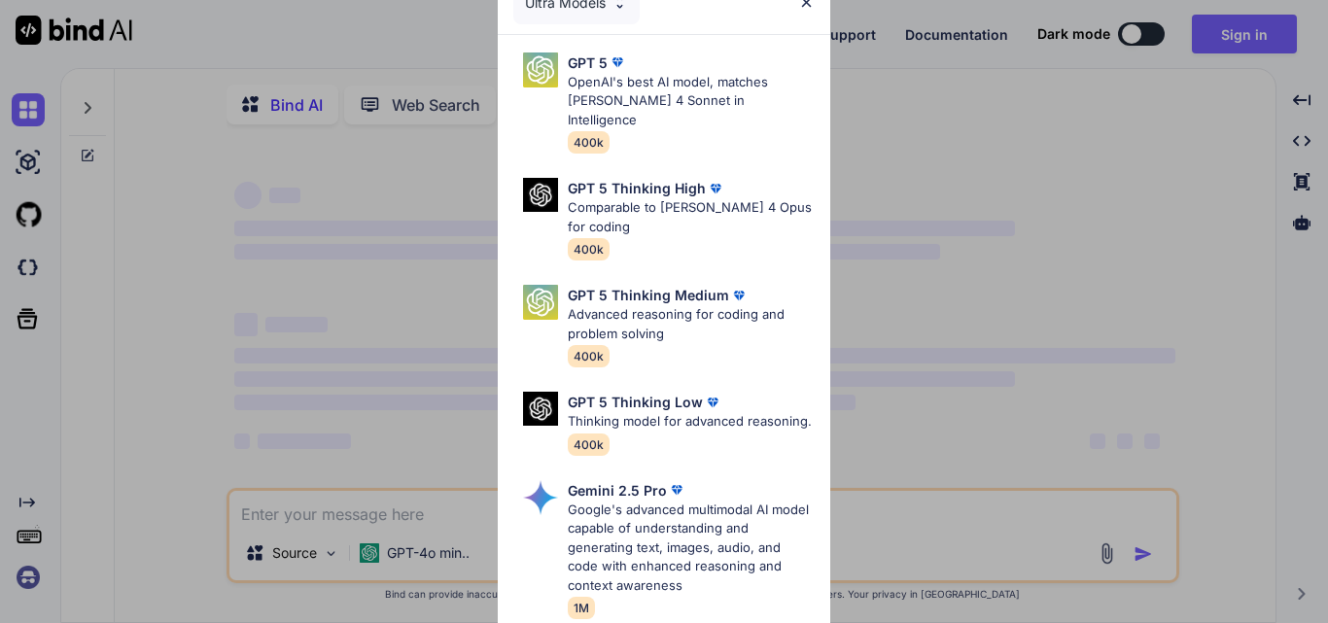  Describe the element at coordinates (649, 295) in the screenshot. I see `p: GPT 5 Thinking Medium` at that location.